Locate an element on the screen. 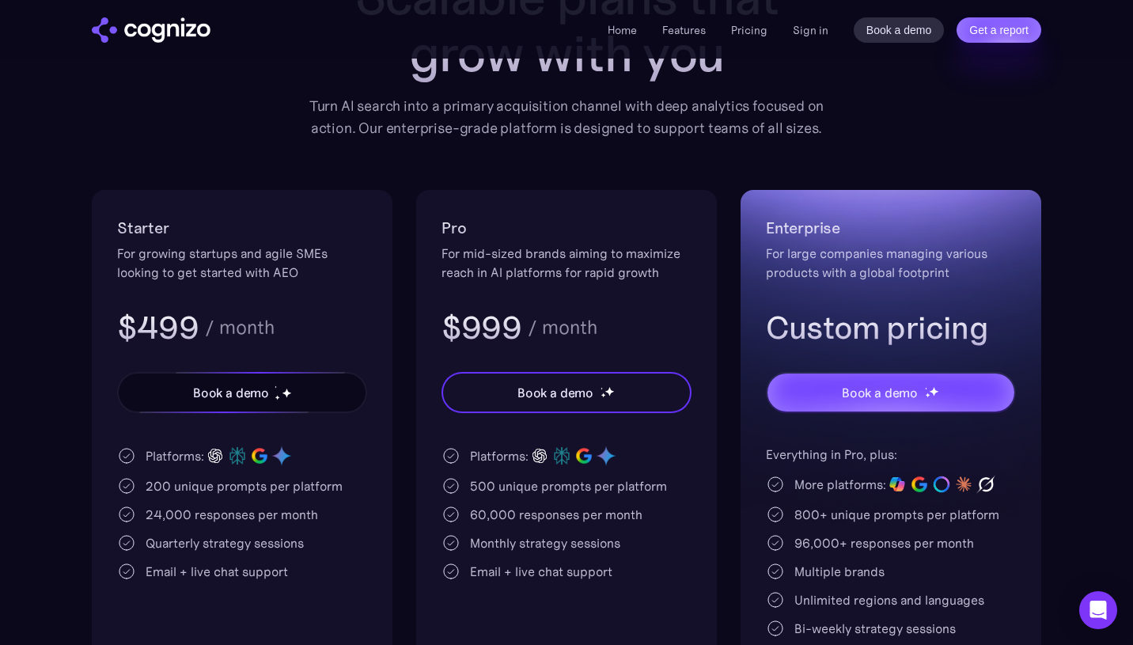 This screenshot has width=1133, height=645. h3: $999 is located at coordinates (481, 328).